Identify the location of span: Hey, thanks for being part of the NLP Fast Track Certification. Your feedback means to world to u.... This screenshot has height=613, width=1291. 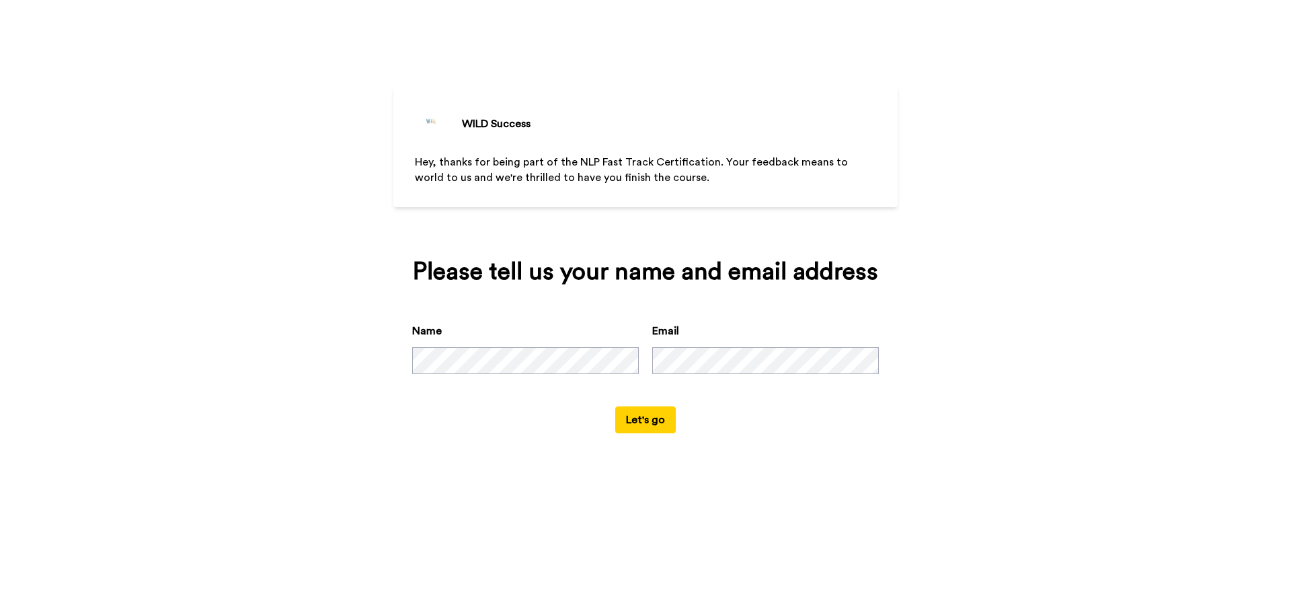
(633, 169).